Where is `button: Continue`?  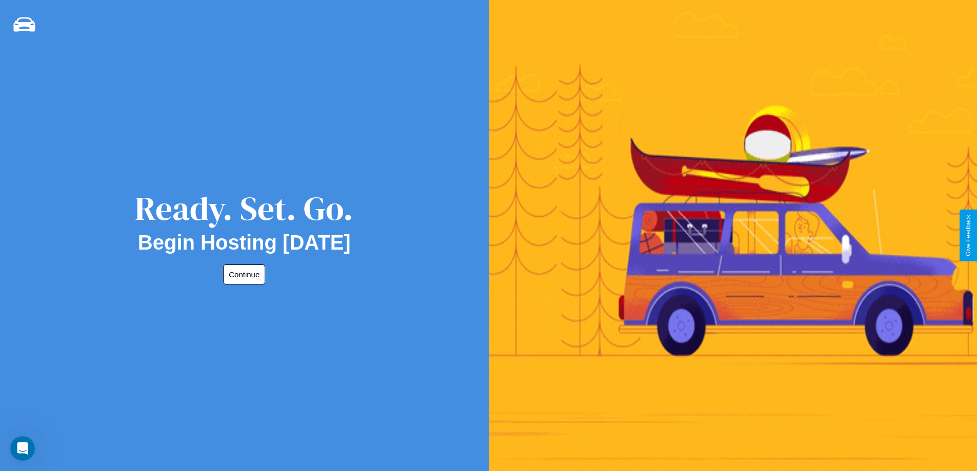 button: Continue is located at coordinates (244, 274).